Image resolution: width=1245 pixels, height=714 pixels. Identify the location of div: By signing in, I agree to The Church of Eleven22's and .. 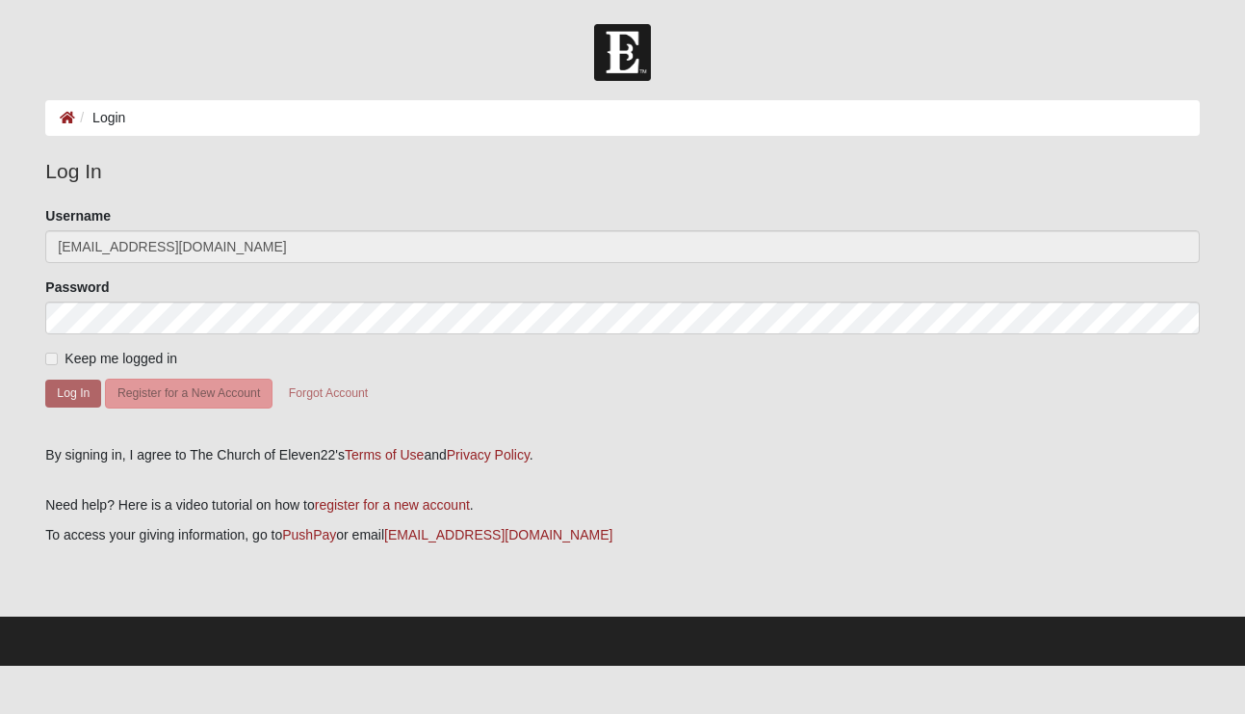
(622, 455).